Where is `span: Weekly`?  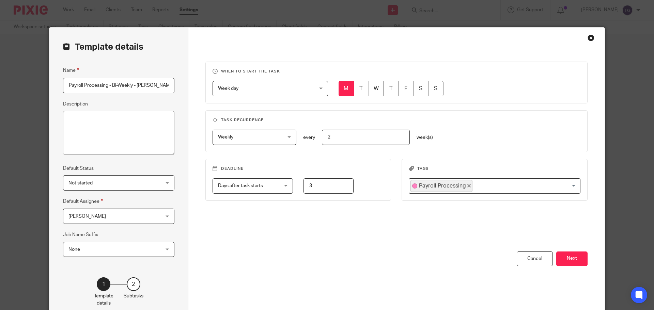 span: Weekly is located at coordinates (226, 137).